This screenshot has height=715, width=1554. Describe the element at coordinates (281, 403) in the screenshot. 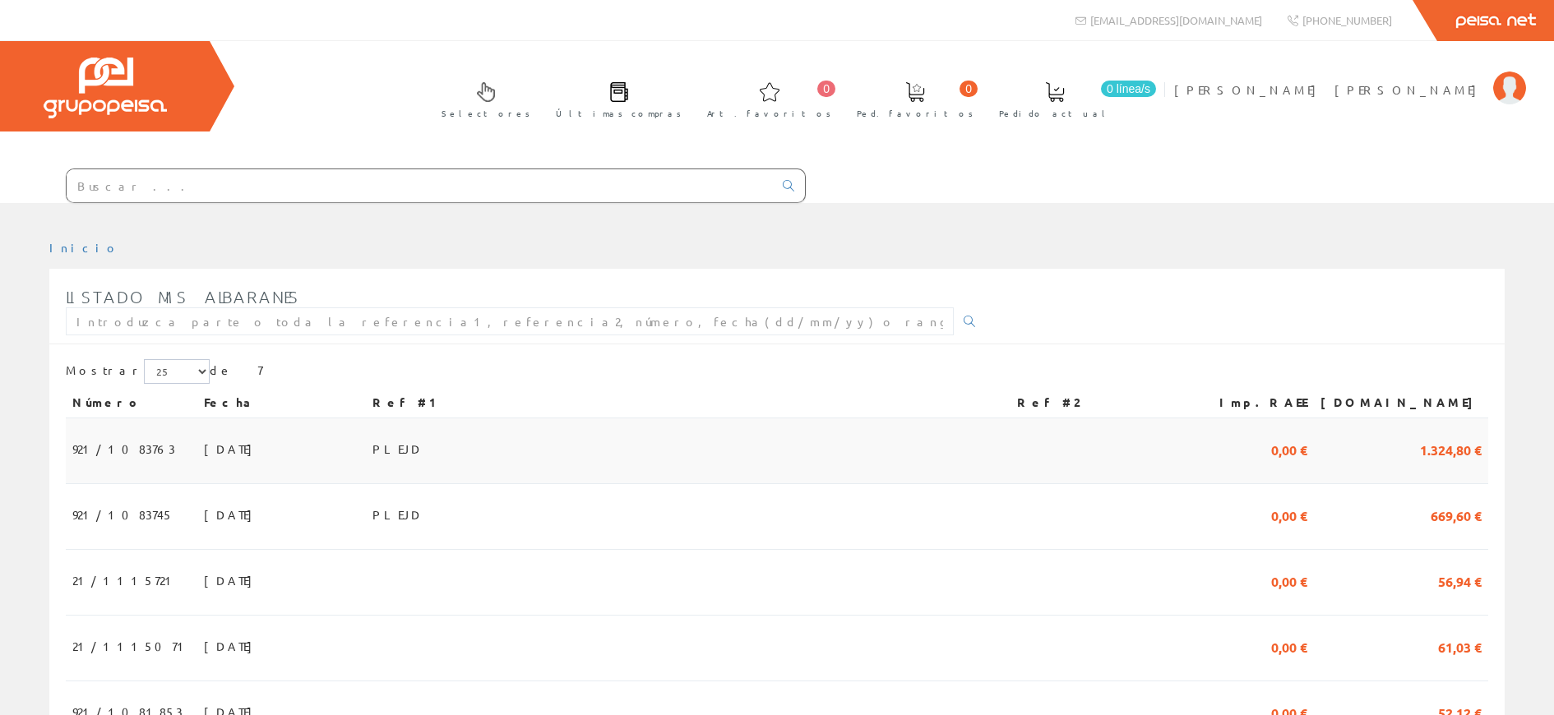

I see `th: Fecha` at that location.